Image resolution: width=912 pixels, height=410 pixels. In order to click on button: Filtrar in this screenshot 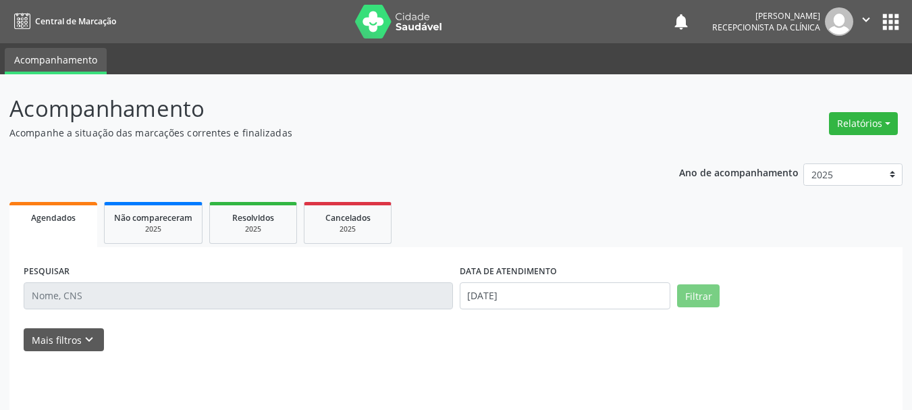, I will do `click(698, 296)`.